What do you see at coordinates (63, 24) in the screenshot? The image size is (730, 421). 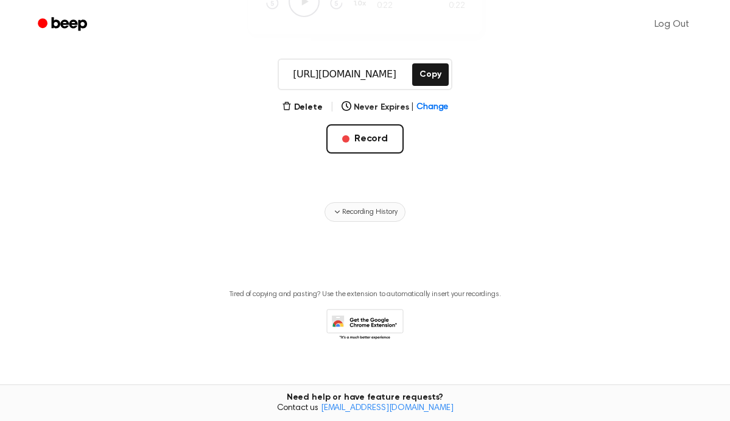 I see `a: Beep` at bounding box center [63, 24].